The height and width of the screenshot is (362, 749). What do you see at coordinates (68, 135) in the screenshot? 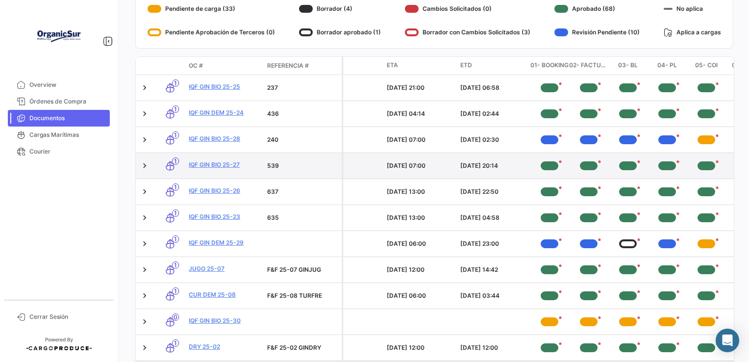
I see `span: Cargas Marítimas` at bounding box center [68, 135].